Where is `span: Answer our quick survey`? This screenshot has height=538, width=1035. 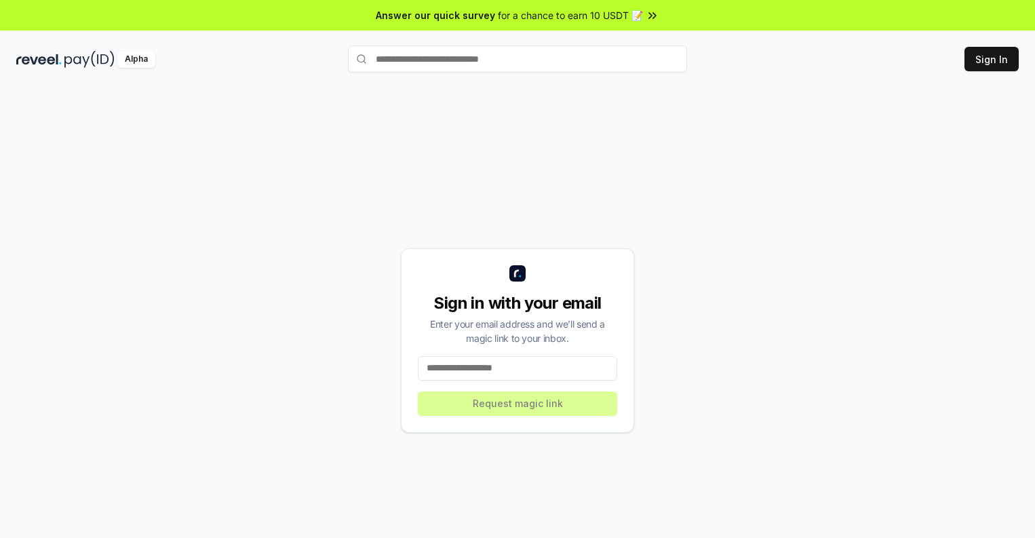
span: Answer our quick survey is located at coordinates (435, 15).